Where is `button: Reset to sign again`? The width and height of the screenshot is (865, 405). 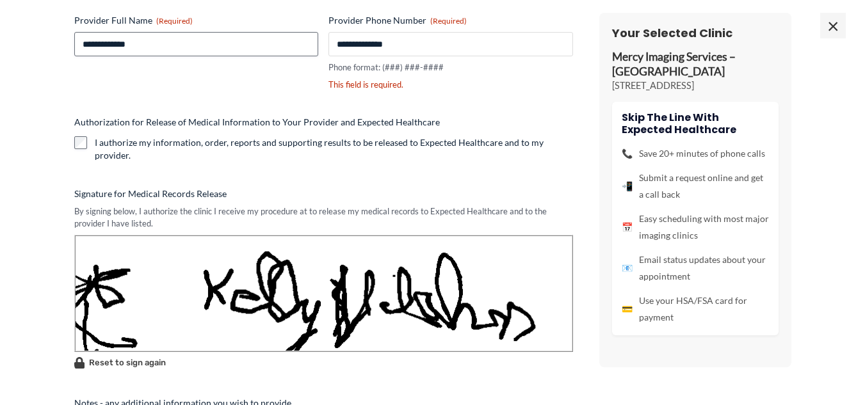
button: Reset to sign again is located at coordinates (120, 363).